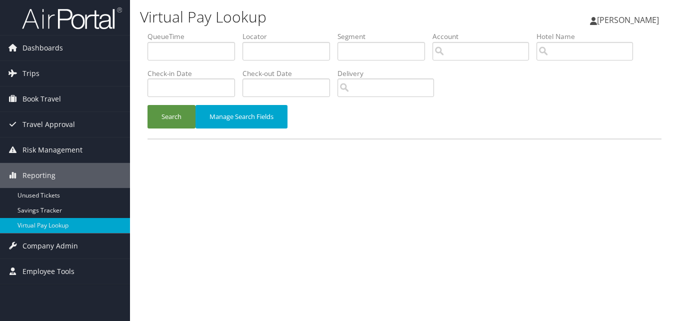  I want to click on label: Account, so click(485, 37).